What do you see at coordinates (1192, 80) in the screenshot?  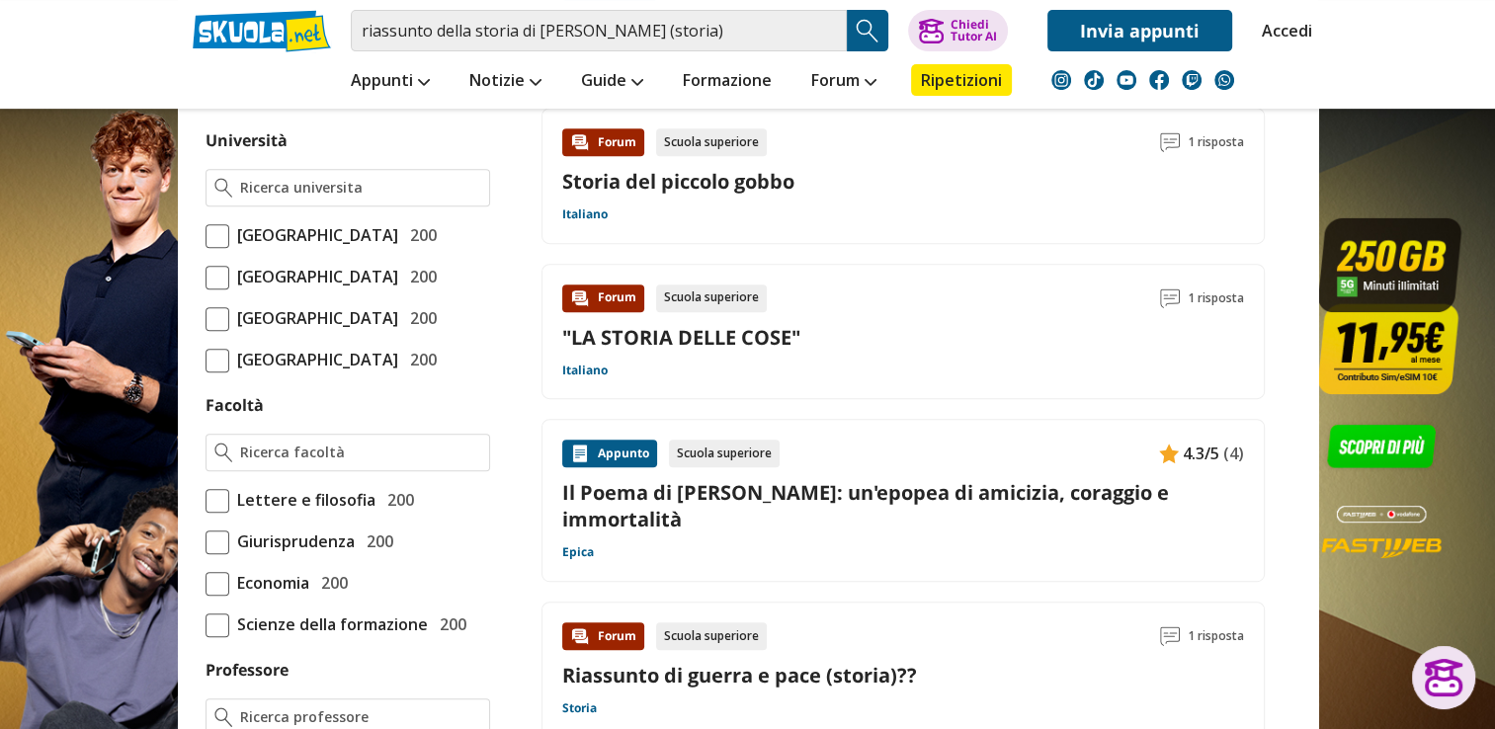 I see `img: twitch` at bounding box center [1192, 80].